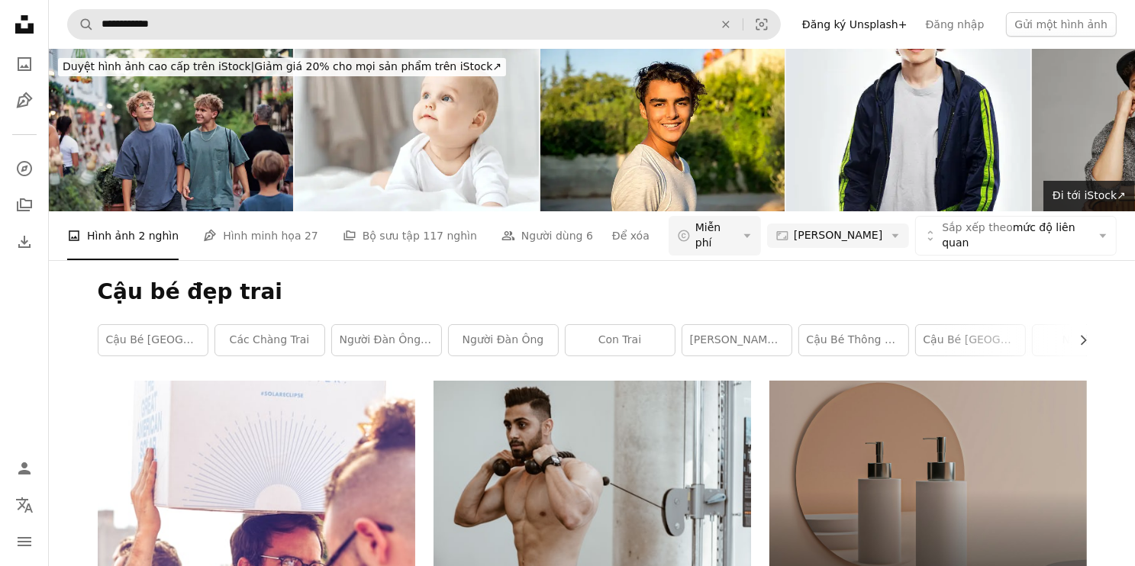  What do you see at coordinates (977, 227) in the screenshot?
I see `font: Sắp xếp theo` at bounding box center [977, 227].